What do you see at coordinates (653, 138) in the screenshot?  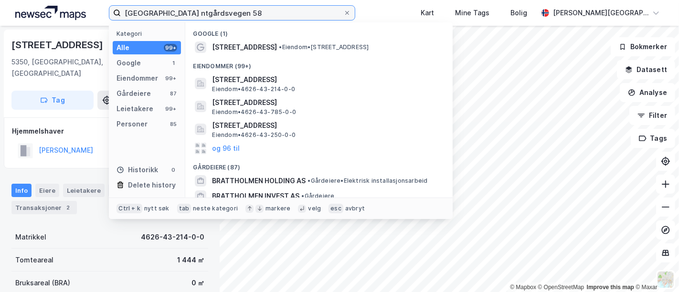 I see `button: Tags` at bounding box center [653, 138].